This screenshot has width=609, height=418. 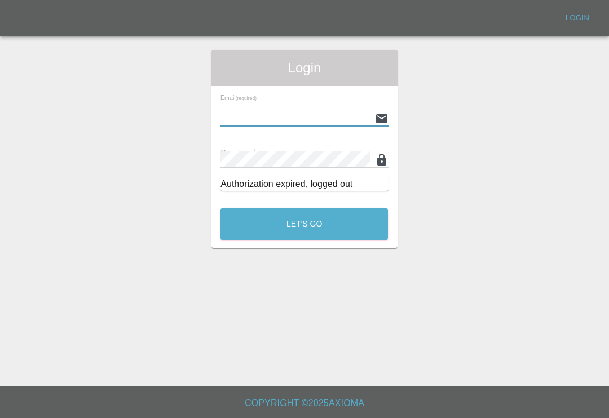 I want to click on h6: Copyright © 2025 Axioma, so click(x=305, y=403).